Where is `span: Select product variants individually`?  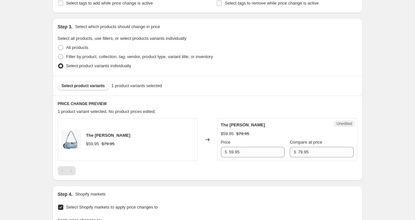
span: Select product variants individually is located at coordinates (98, 65).